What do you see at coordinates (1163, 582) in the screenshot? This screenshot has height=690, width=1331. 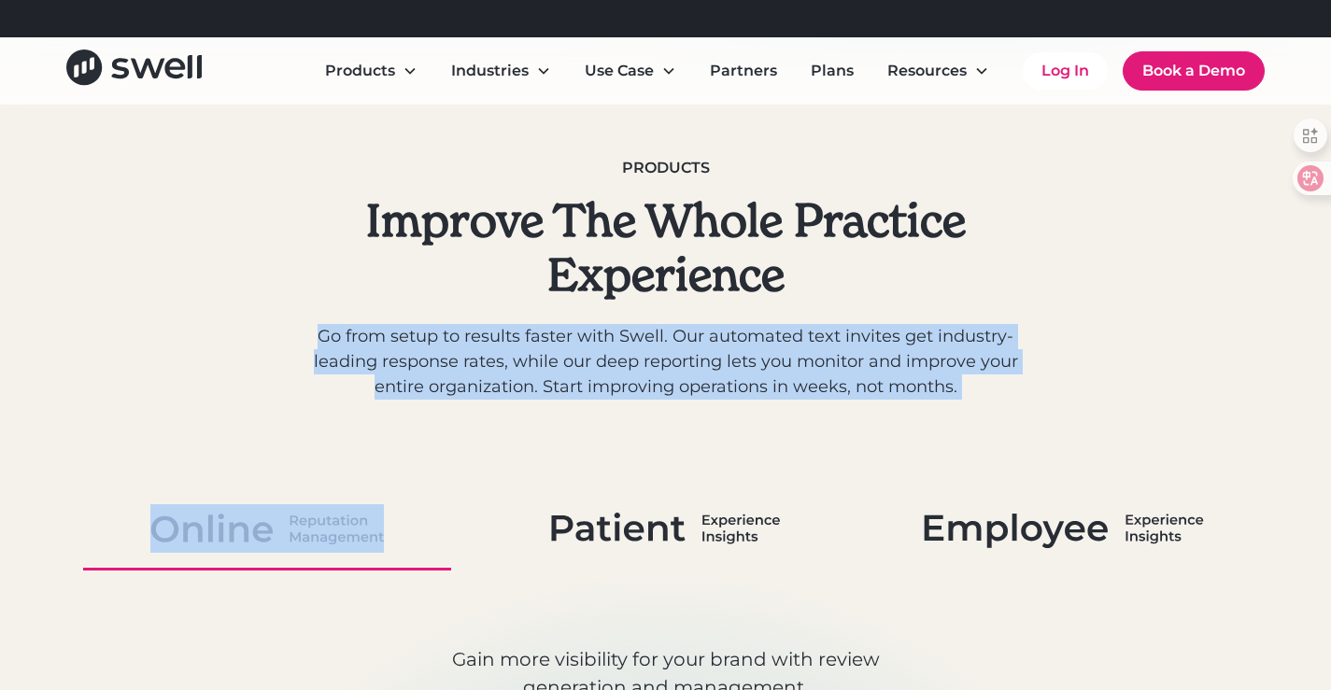 I see `div: 聊天小组件` at bounding box center [1163, 582].